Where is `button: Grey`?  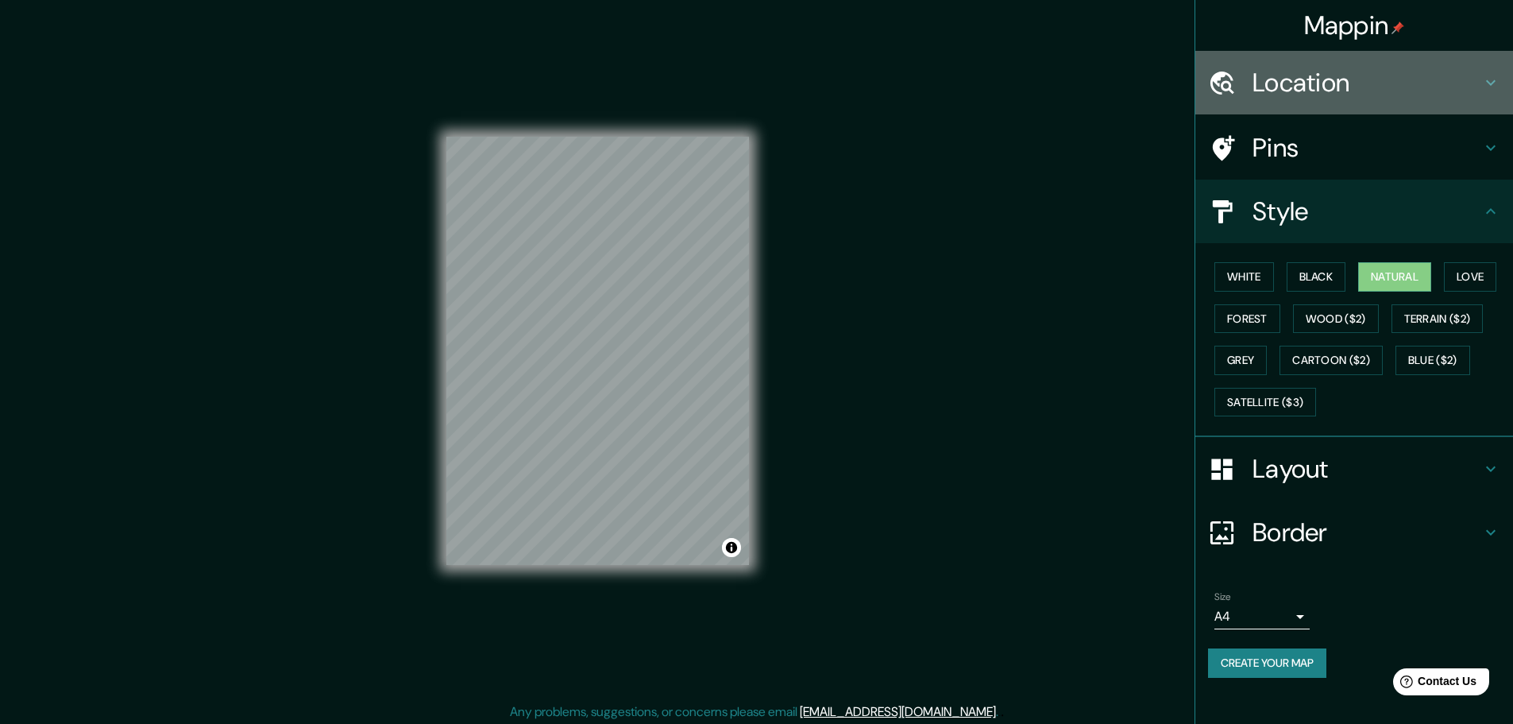 button: Grey is located at coordinates (1241, 360).